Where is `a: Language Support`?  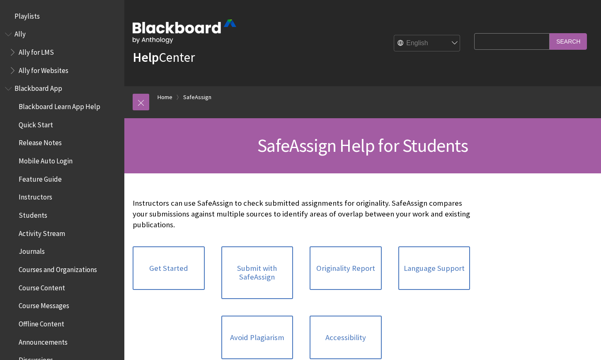 a: Language Support is located at coordinates (434, 268).